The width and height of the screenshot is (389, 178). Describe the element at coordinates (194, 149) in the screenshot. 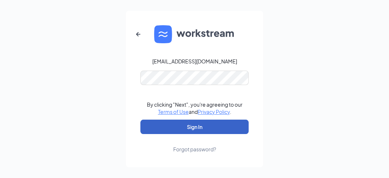

I see `div: Forgot password?` at that location.